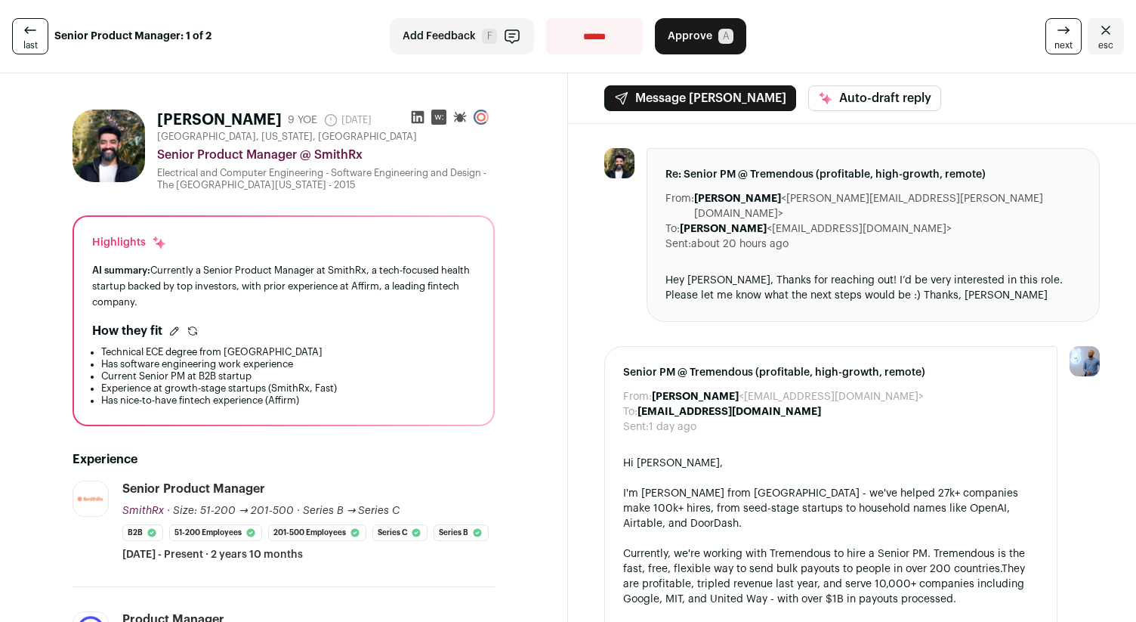 The height and width of the screenshot is (622, 1136). What do you see at coordinates (288, 376) in the screenshot?
I see `li: Current Senior PM at B2B startup` at bounding box center [288, 376].